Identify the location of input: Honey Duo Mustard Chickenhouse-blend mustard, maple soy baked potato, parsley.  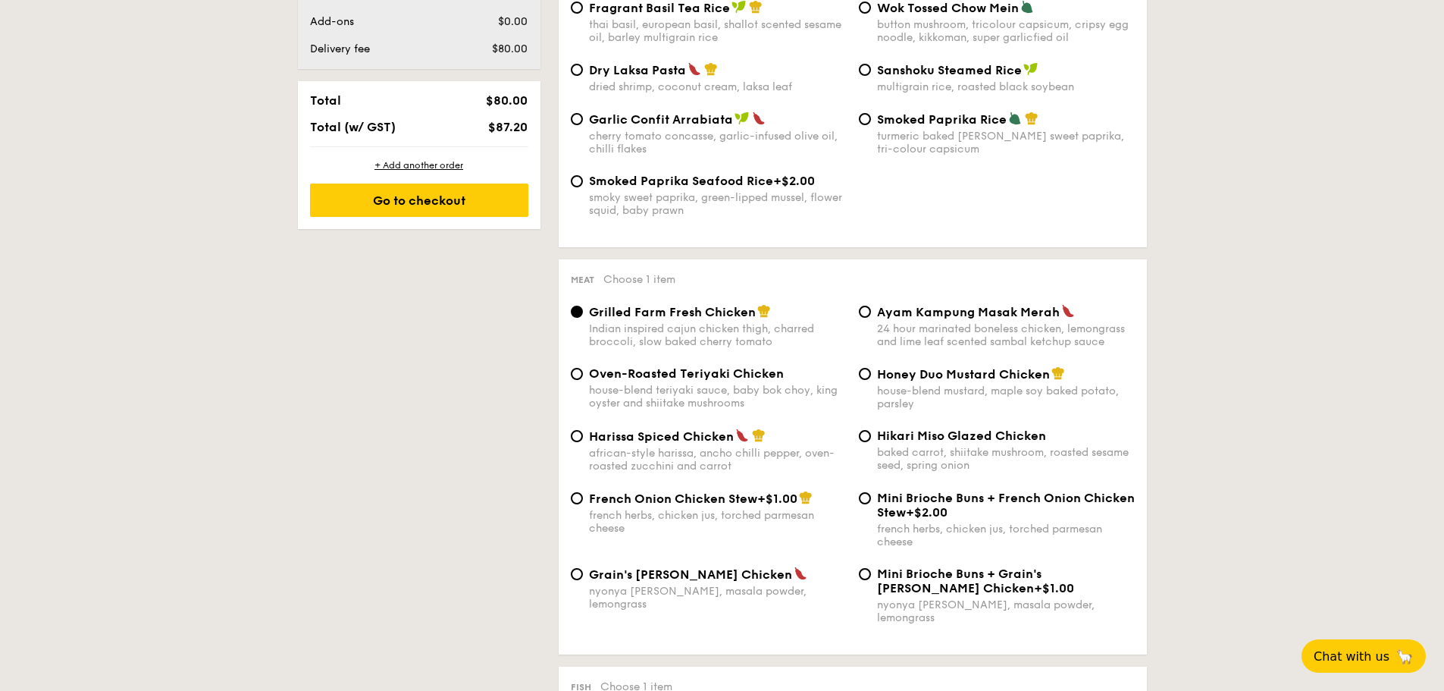
(865, 374).